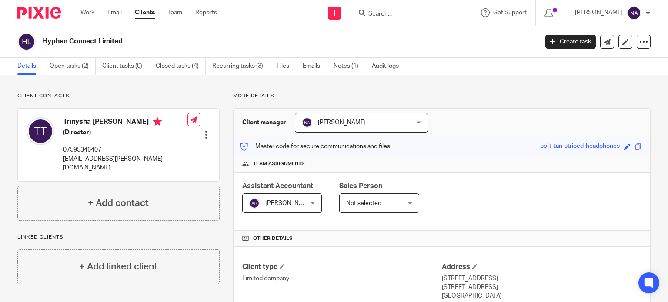 The image size is (668, 302). Describe the element at coordinates (206, 13) in the screenshot. I see `a: Reports` at that location.